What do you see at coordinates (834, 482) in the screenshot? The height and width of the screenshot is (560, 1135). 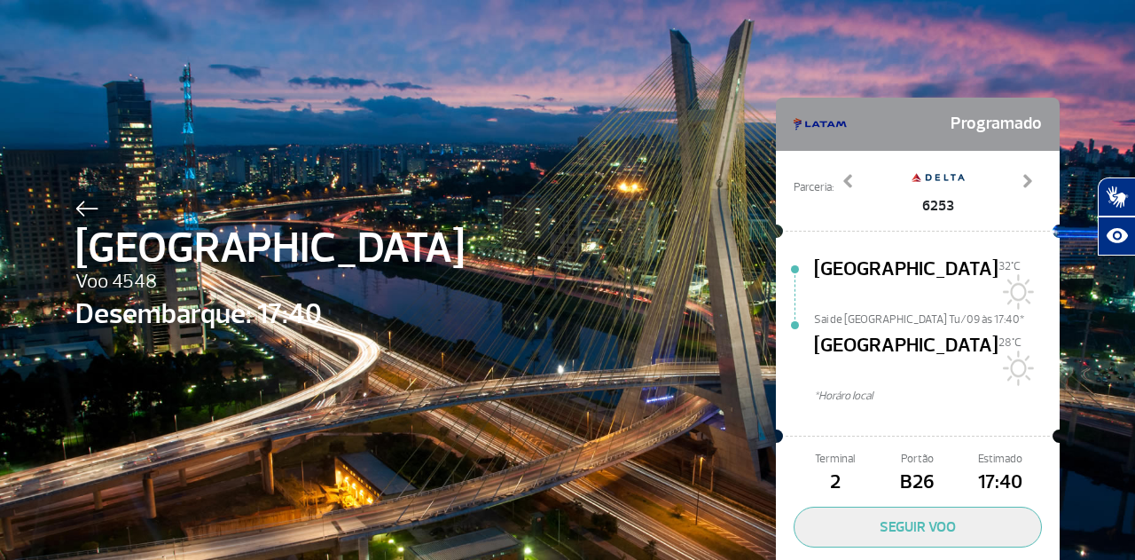 I see `span: 2` at bounding box center [834, 482].